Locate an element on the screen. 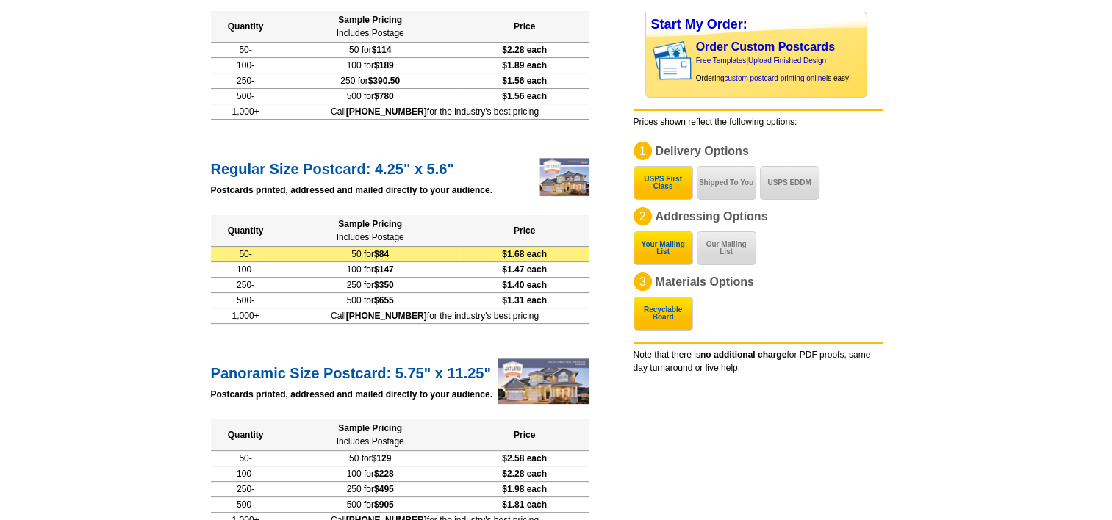  span: $1.68 each is located at coordinates (524, 254).